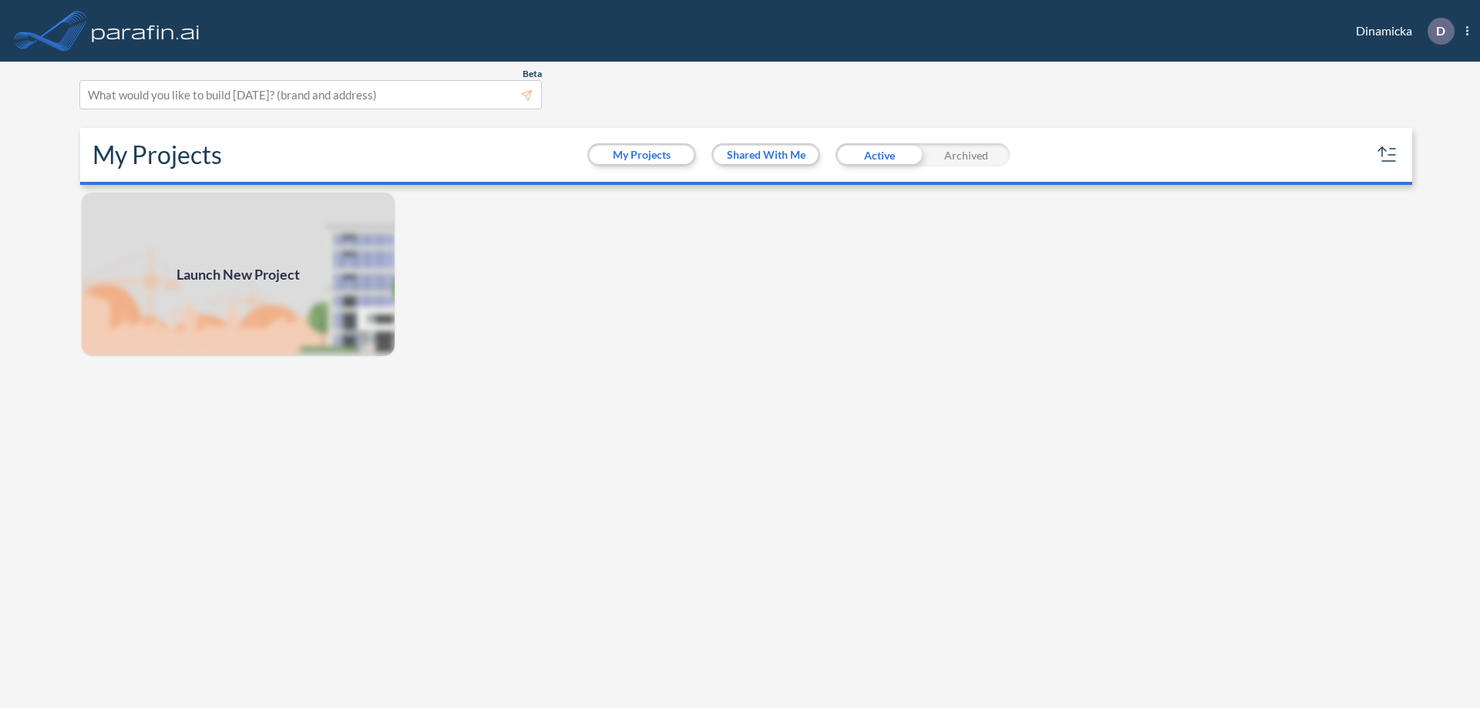 Image resolution: width=1480 pixels, height=708 pixels. I want to click on img: logo, so click(146, 31).